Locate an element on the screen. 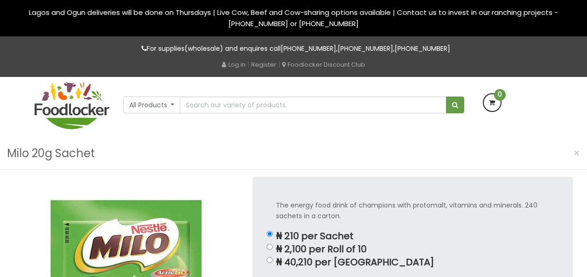 This screenshot has height=277, width=587. span: Lagos and Ogun deliveries will be done on Thursdays | Live Cow, Beef and Cow-sharing options avai... is located at coordinates (293, 18).